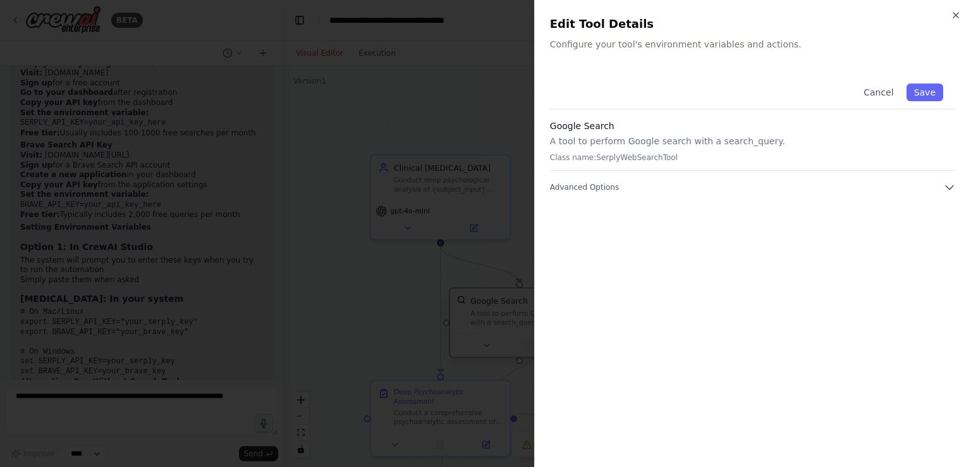 The image size is (971, 467). I want to click on h3: Google Search, so click(753, 126).